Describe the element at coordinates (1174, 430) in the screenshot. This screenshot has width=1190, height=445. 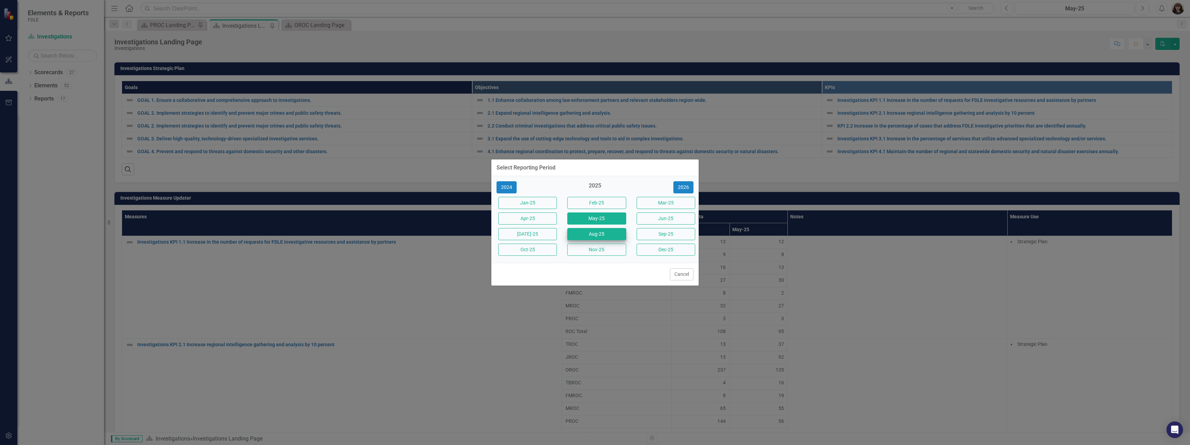
I see `div: Open Intercom Messenger` at that location.